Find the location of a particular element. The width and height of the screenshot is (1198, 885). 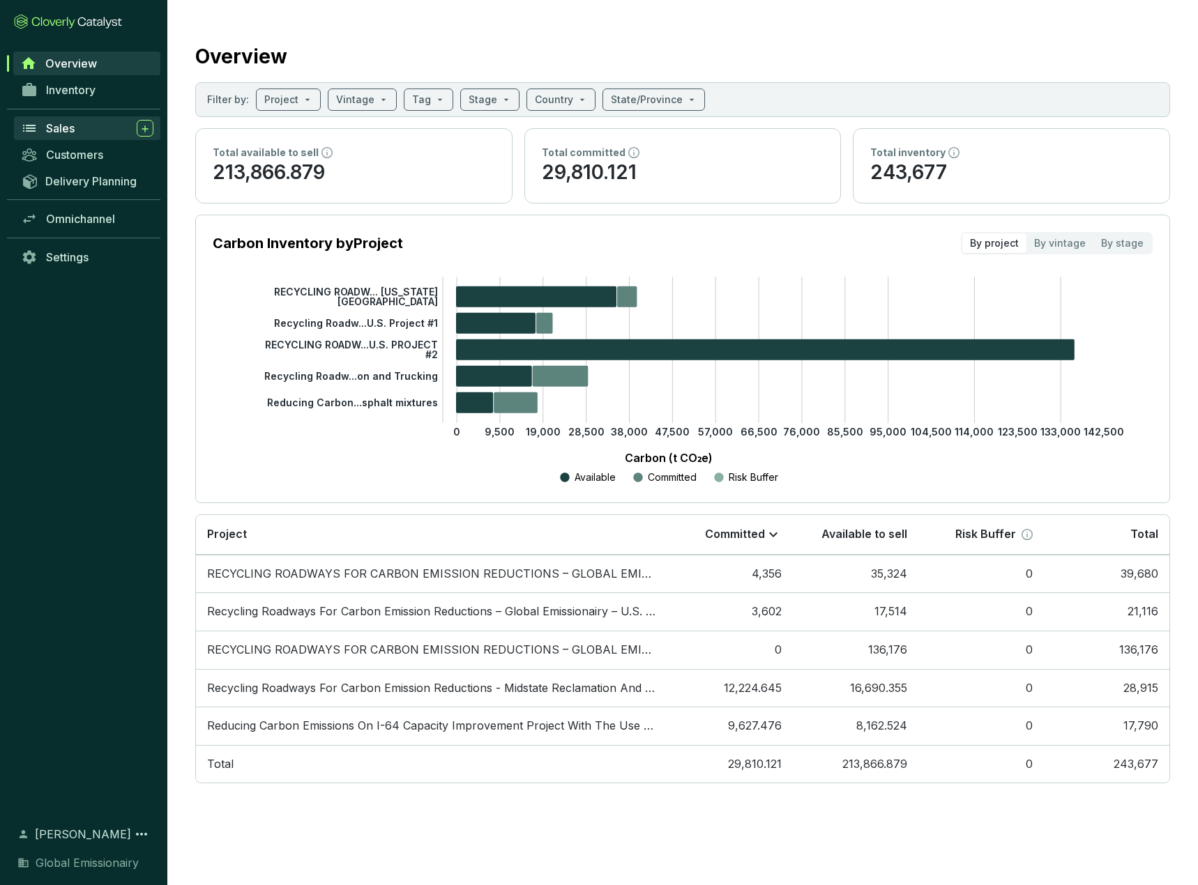

span: Overview is located at coordinates (71, 63).